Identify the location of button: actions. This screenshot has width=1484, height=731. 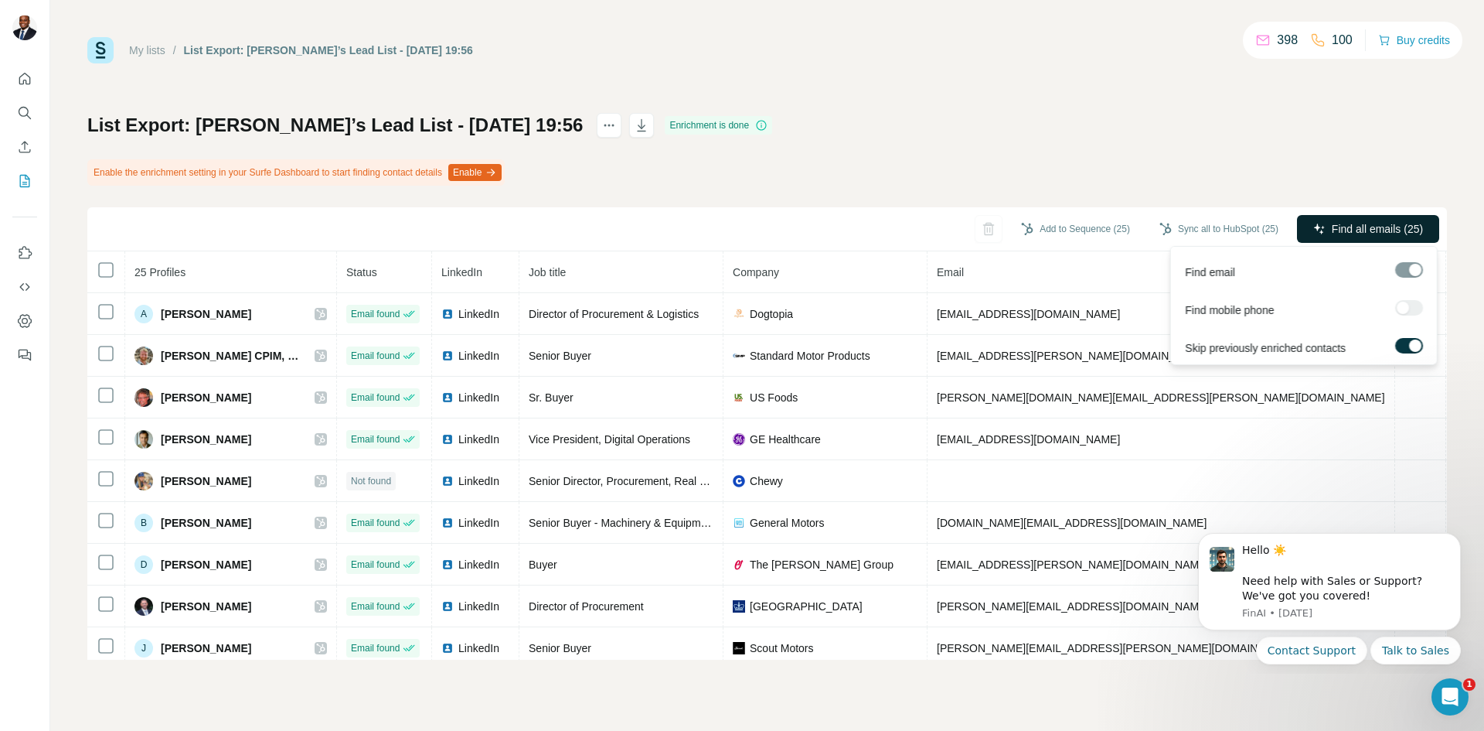
(609, 125).